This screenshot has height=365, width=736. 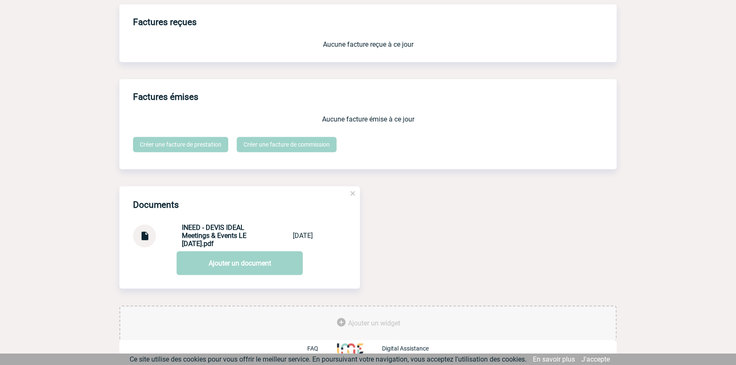 I want to click on a: Créer une facture de commission, so click(x=286, y=144).